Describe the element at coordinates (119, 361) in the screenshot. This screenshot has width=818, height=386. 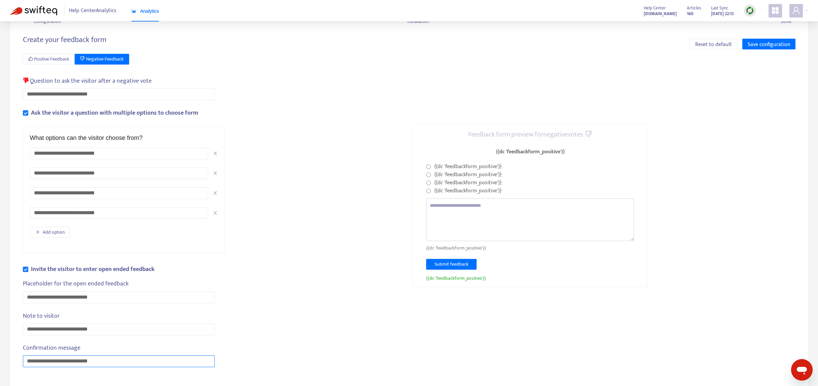
I see `input: Confirmation message` at that location.